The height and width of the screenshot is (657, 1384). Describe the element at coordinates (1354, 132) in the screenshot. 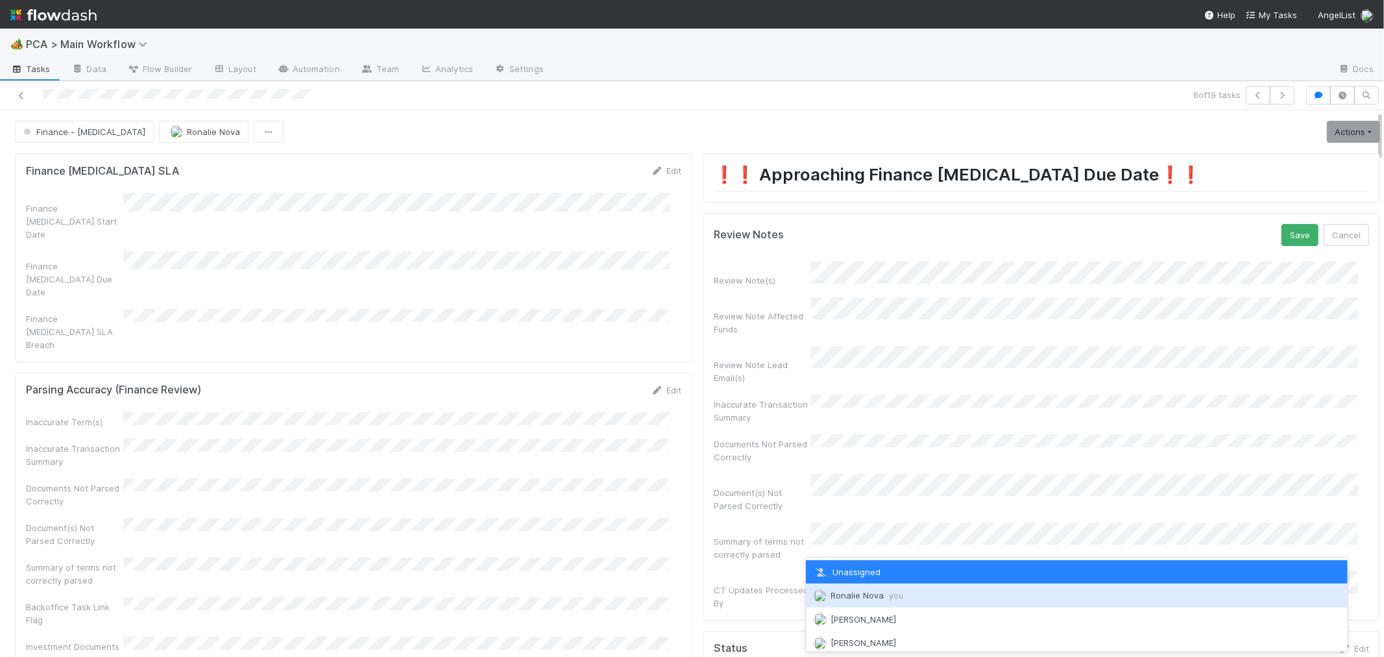

I see `a: Actions` at that location.